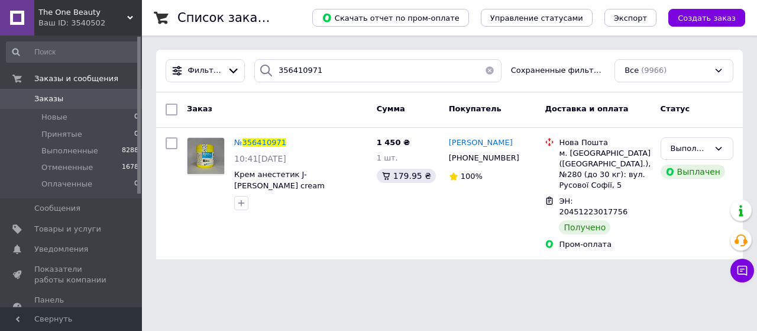 The height and width of the screenshot is (331, 757). I want to click on button: Управление статусами, so click(537, 18).